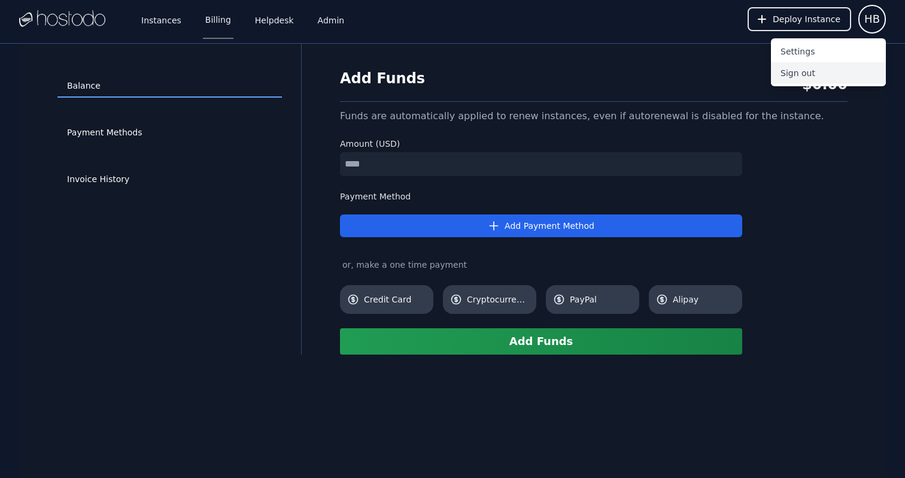 Image resolution: width=905 pixels, height=478 pixels. I want to click on label: Payment Method, so click(541, 196).